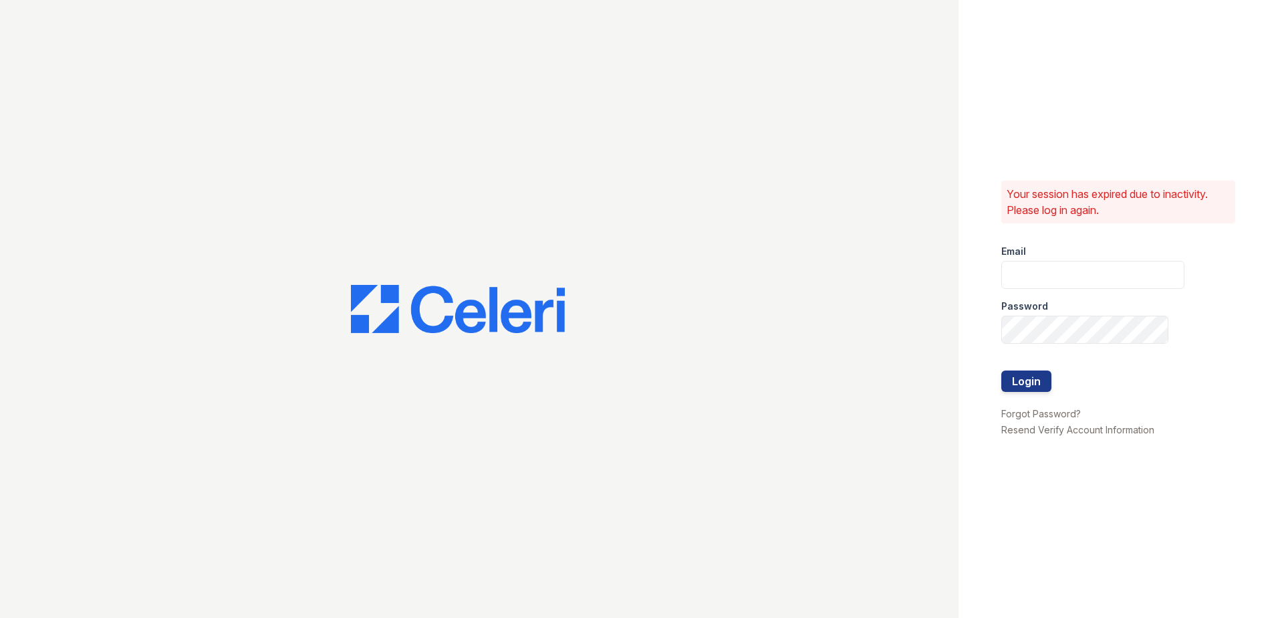 The image size is (1278, 618). I want to click on label: Password, so click(1025, 306).